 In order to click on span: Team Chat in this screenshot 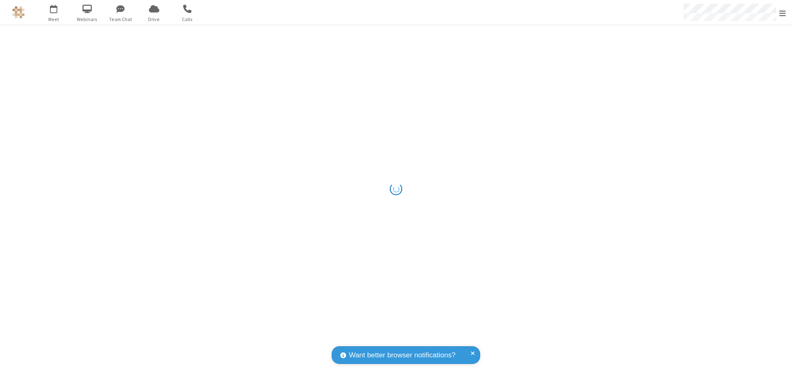, I will do `click(121, 19)`.